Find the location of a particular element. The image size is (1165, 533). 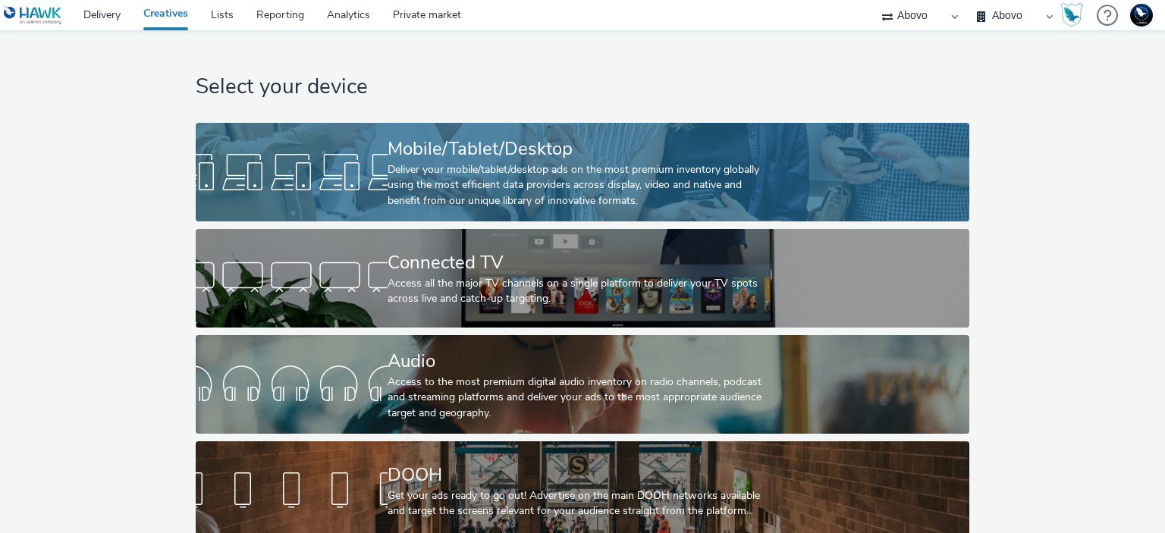

div: Connected TV is located at coordinates (579, 262).